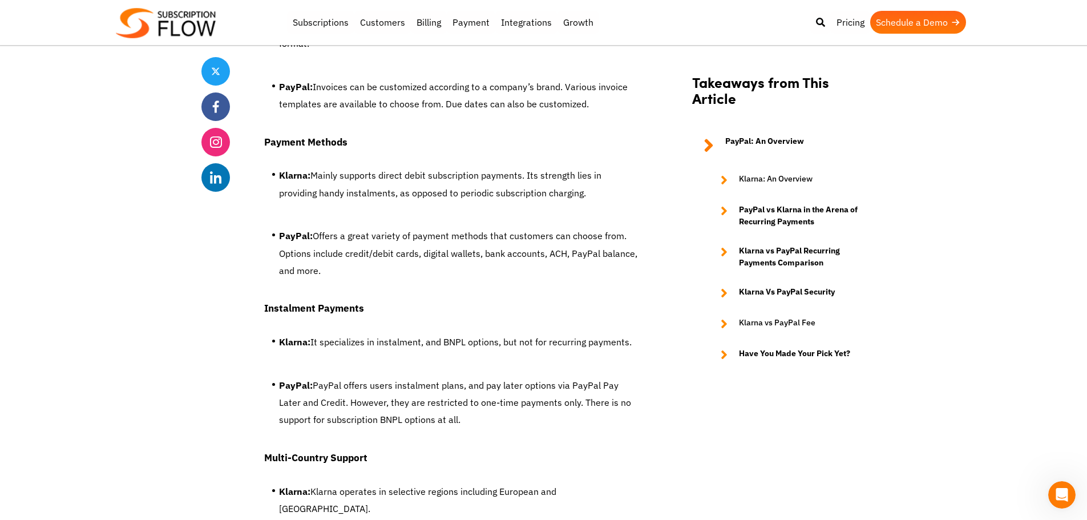 This screenshot has height=520, width=1087. Describe the element at coordinates (460, 256) in the screenshot. I see `li: Offers a great variety of payment methods that customers can choose from. Options include credit/...` at that location.